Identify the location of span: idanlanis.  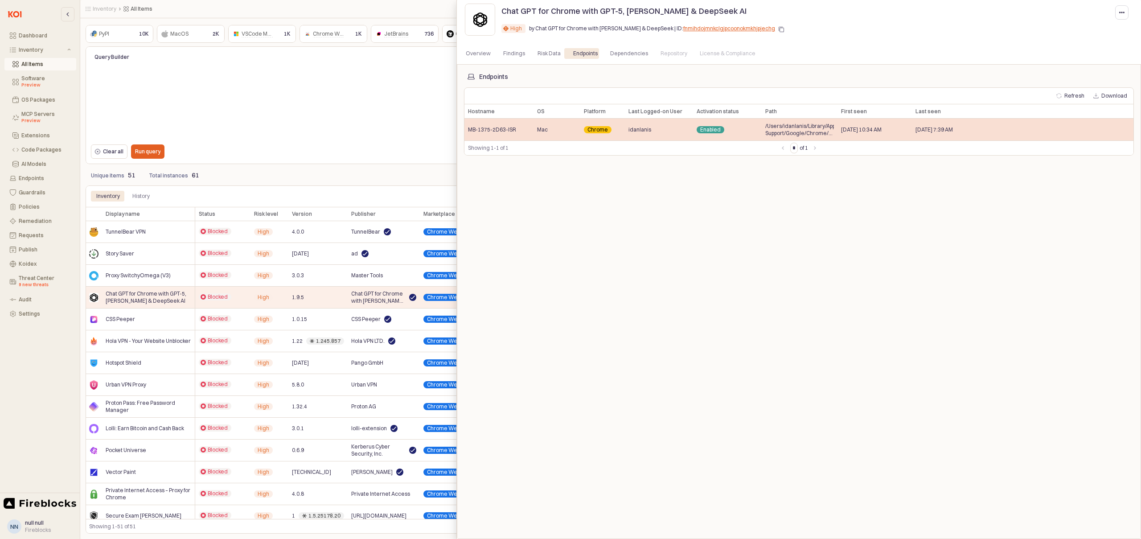
(639, 130).